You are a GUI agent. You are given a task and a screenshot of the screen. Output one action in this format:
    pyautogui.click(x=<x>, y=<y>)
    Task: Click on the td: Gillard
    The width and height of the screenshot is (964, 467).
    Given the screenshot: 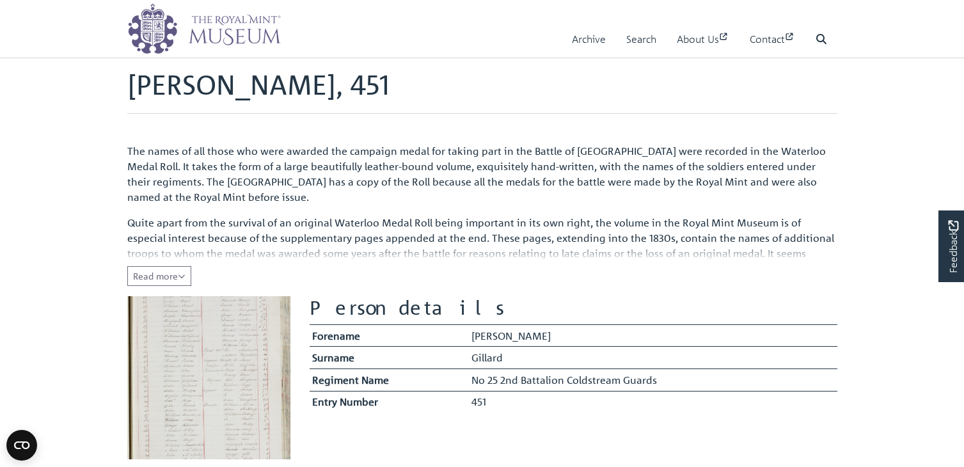 What is the action you would take?
    pyautogui.click(x=653, y=358)
    